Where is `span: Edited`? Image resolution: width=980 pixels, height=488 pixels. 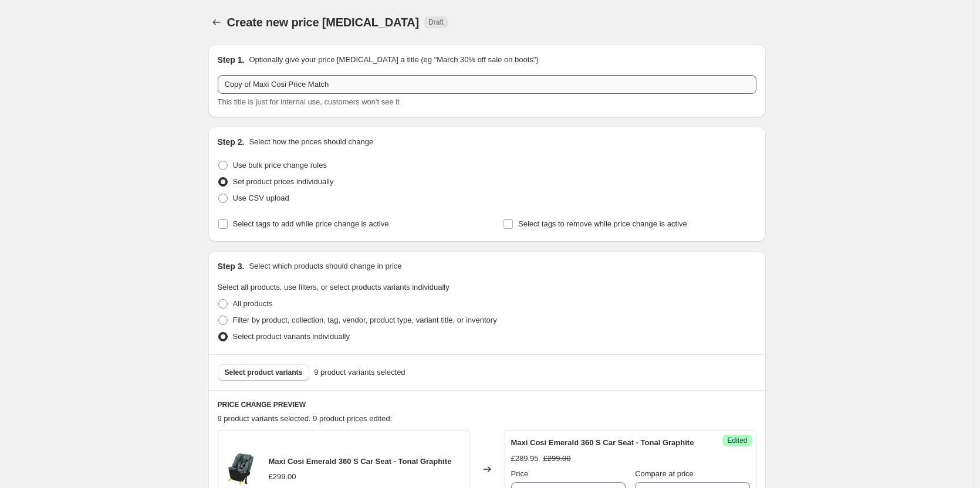
span: Edited is located at coordinates (737, 441).